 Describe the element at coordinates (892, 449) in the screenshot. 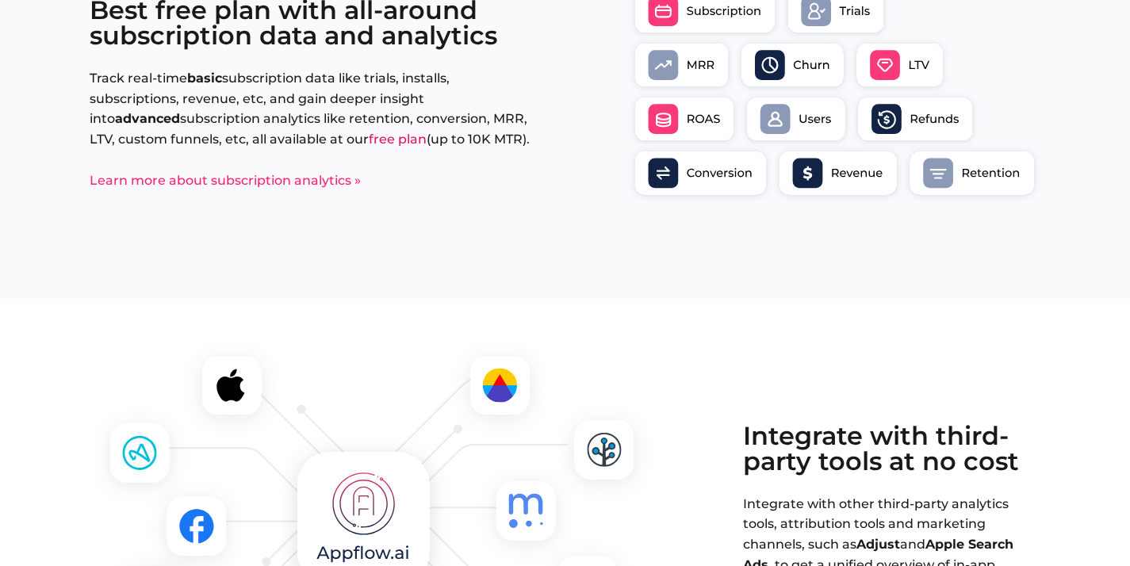

I see `h2: Integrate with third-party tools at no cost` at that location.